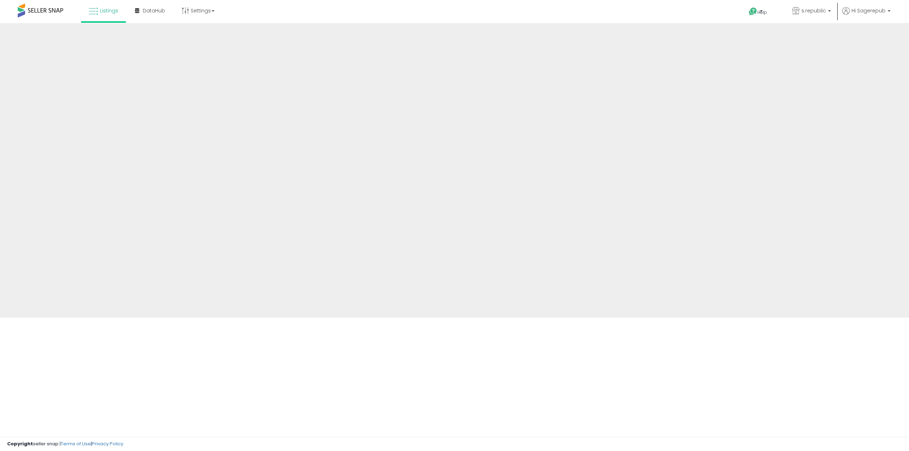 Image resolution: width=909 pixels, height=451 pixels. What do you see at coordinates (762, 12) in the screenshot?
I see `a: Help` at bounding box center [762, 12].